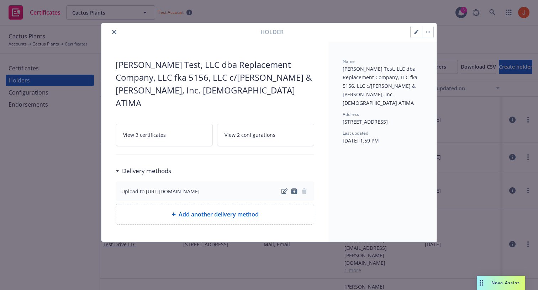 The width and height of the screenshot is (538, 290). I want to click on a: View 2 configurations, so click(265, 135).